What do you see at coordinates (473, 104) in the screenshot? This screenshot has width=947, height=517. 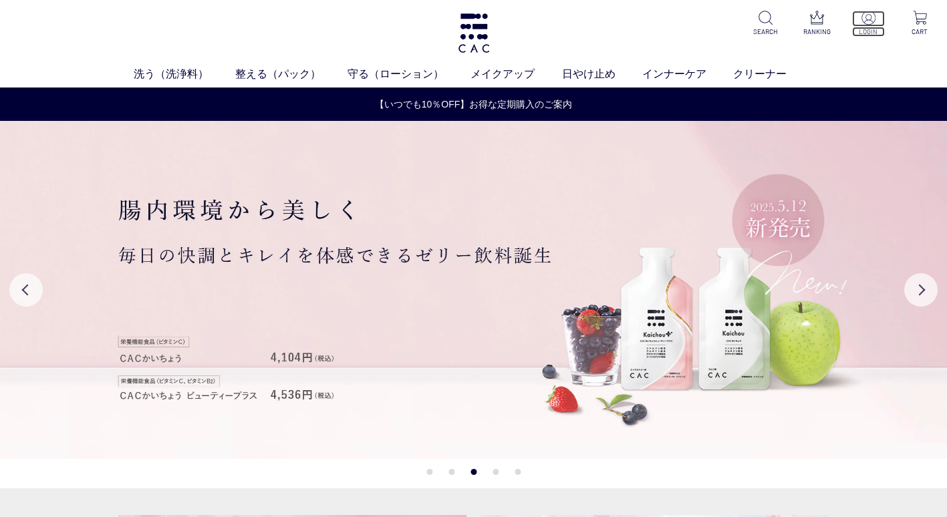 I see `a: 【いつでも10％OFF】お得な定期購入のご案内` at bounding box center [473, 104].